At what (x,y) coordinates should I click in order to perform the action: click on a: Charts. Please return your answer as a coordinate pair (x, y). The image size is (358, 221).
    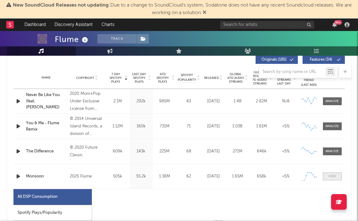
    Looking at the image, I should click on (108, 25).